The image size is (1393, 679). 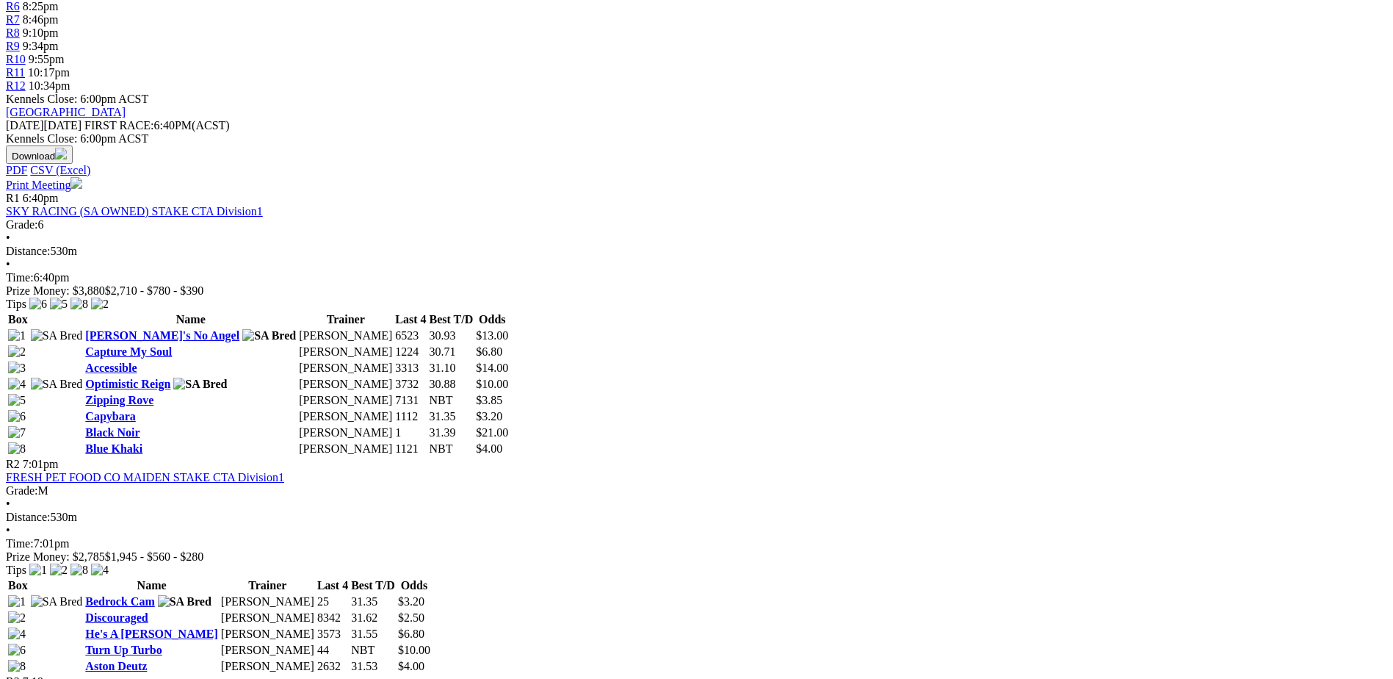 I want to click on td: 7131, so click(x=411, y=400).